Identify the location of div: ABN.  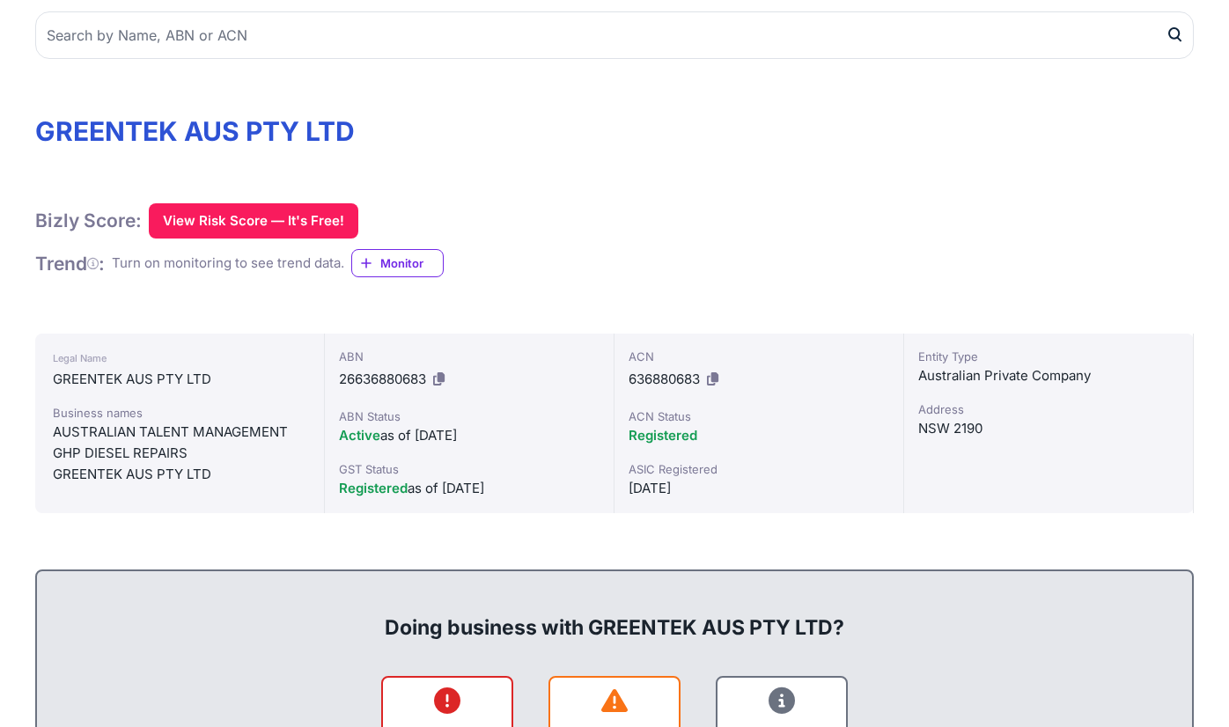
(469, 356).